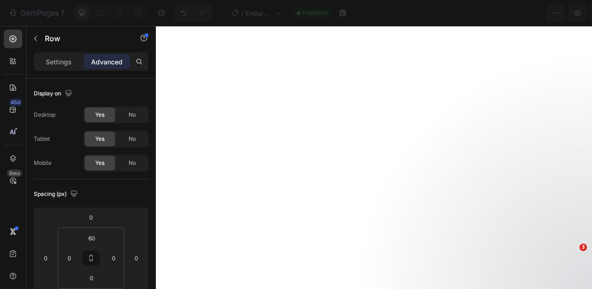 The image size is (592, 289). Describe the element at coordinates (193, 13) in the screenshot. I see `div: Undo/Redo` at that location.